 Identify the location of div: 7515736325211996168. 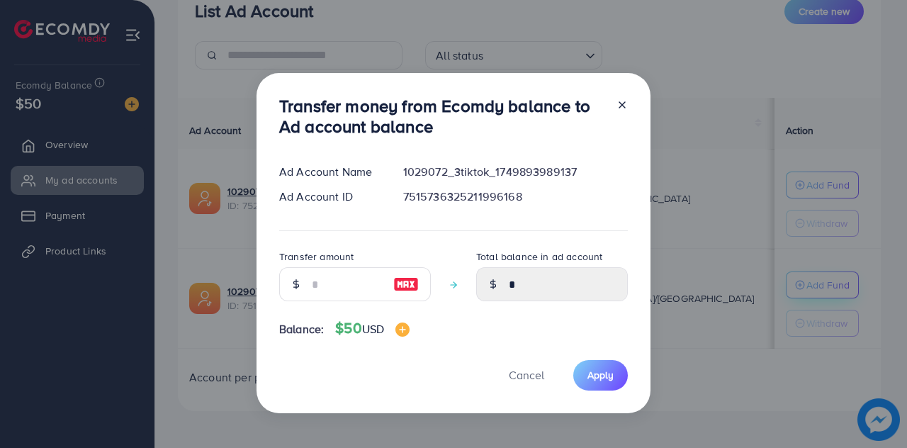
(515, 196).